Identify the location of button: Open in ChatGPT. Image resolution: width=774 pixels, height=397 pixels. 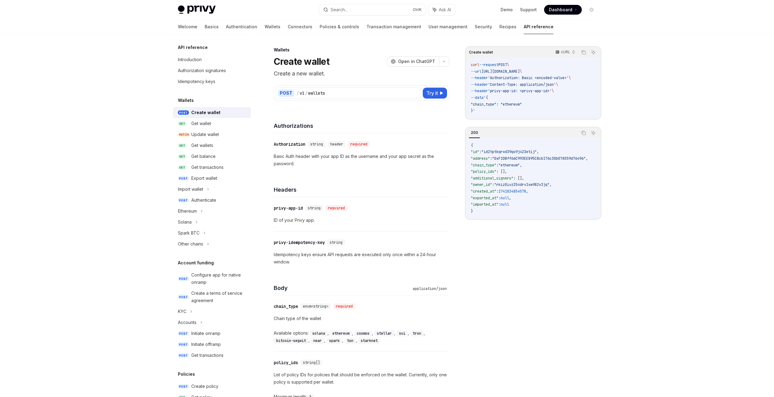
(413, 61).